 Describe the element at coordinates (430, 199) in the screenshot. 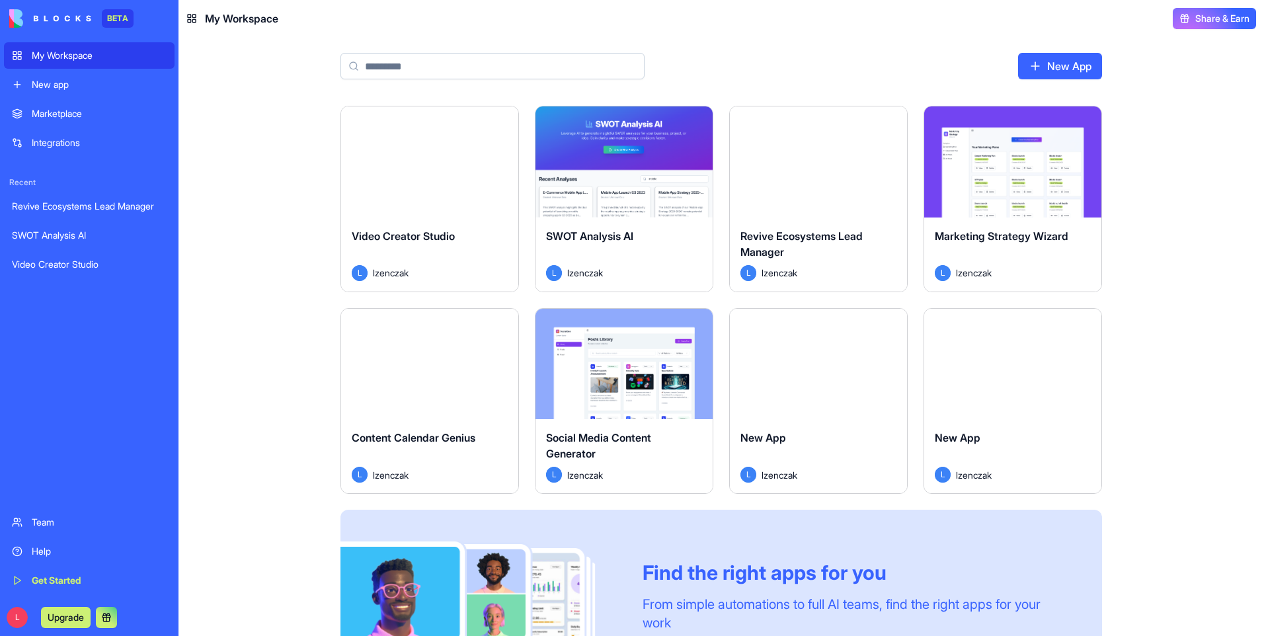

I see `a: Video Creator StudioLlzenczak` at that location.